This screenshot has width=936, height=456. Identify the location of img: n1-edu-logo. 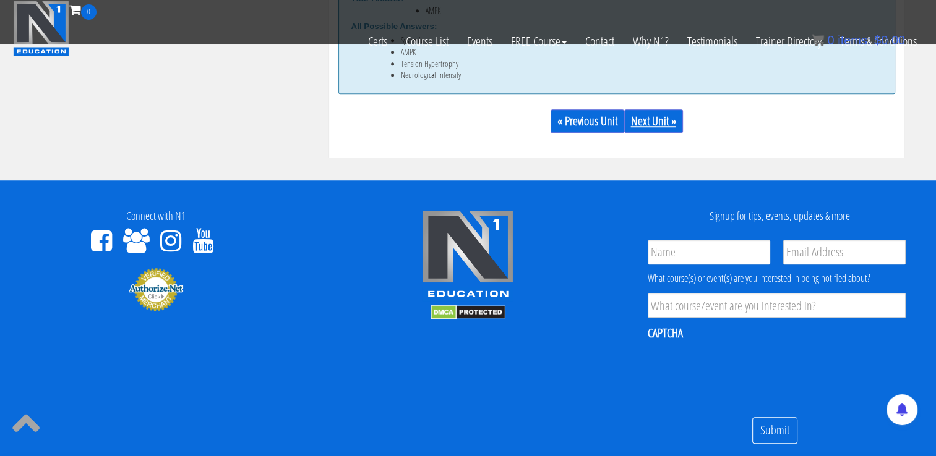
(468, 256).